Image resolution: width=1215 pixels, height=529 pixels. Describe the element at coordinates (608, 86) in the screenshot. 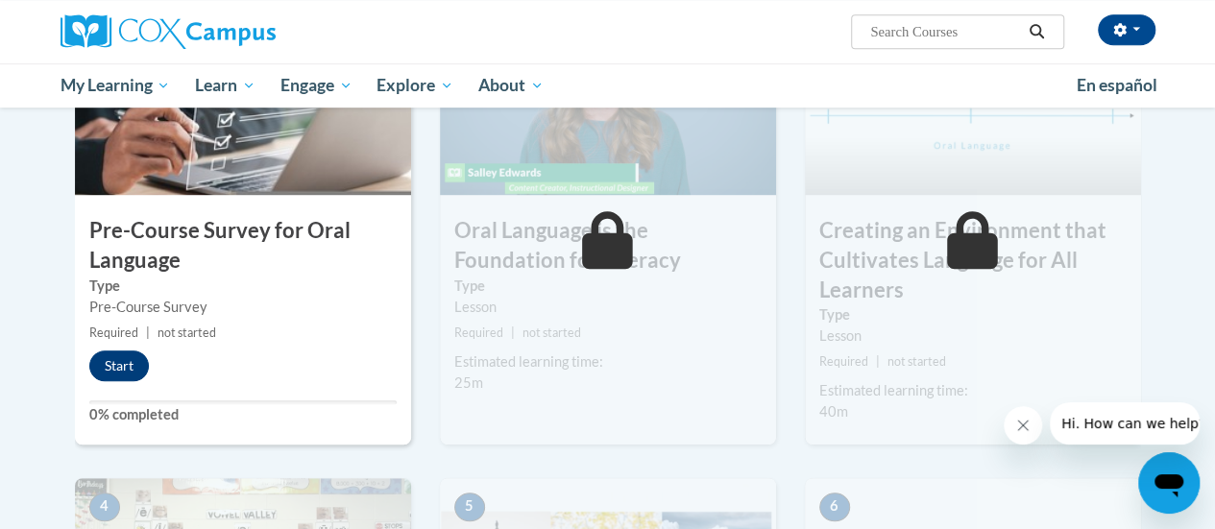

I see `div: Main menu` at that location.